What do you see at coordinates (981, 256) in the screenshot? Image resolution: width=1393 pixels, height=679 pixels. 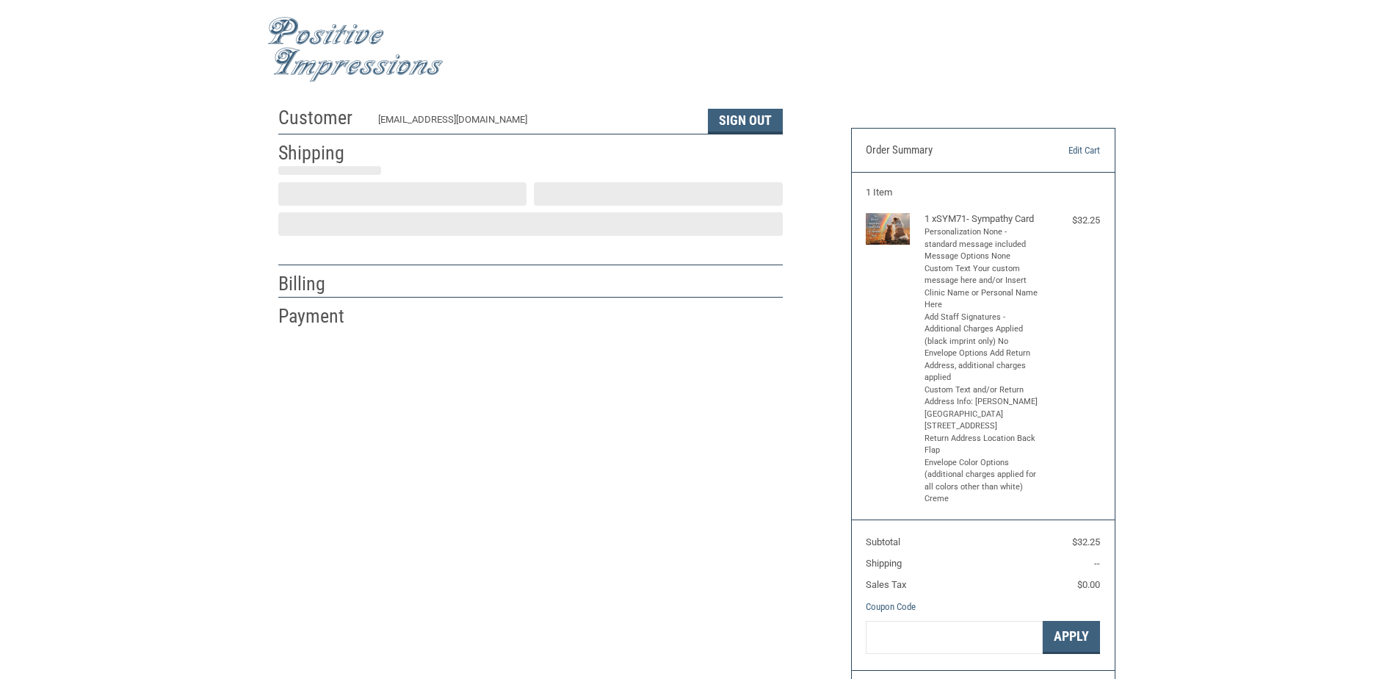 I see `li: Message Options None` at bounding box center [981, 256].